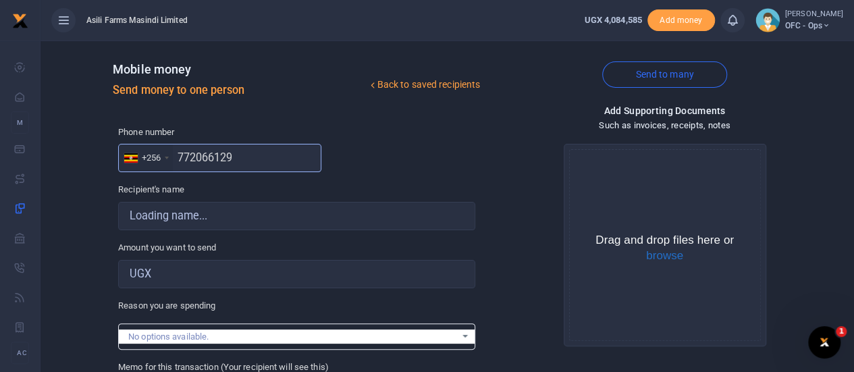 This screenshot has width=854, height=372. What do you see at coordinates (665, 111) in the screenshot?
I see `h4: Add supporting Documents` at bounding box center [665, 111].